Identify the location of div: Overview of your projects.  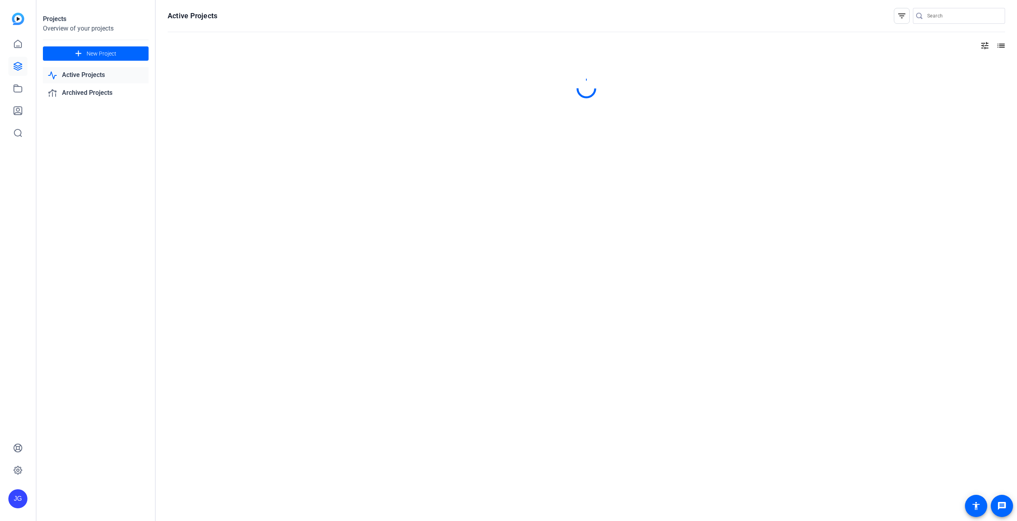
(96, 29).